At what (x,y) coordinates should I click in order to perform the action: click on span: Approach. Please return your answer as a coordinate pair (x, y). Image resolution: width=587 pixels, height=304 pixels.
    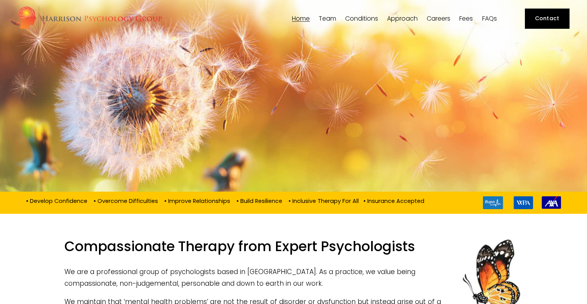
    Looking at the image, I should click on (402, 19).